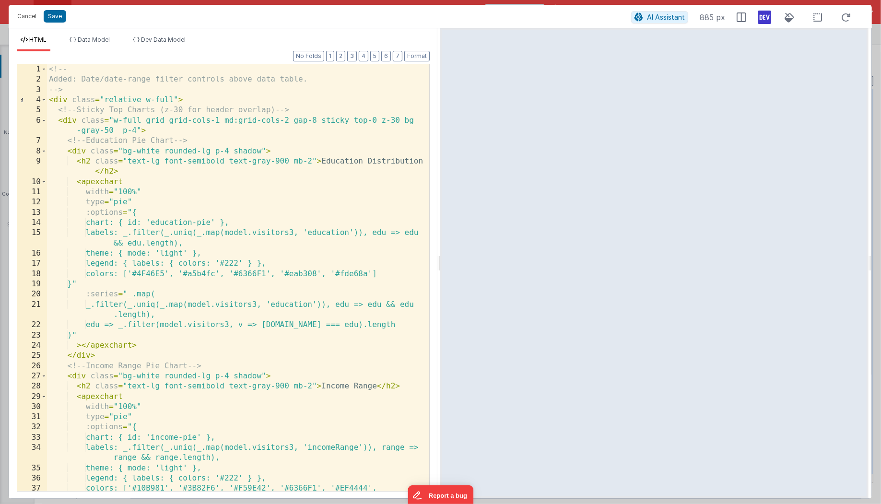 This screenshot has height=504, width=881. I want to click on div: 26, so click(32, 366).